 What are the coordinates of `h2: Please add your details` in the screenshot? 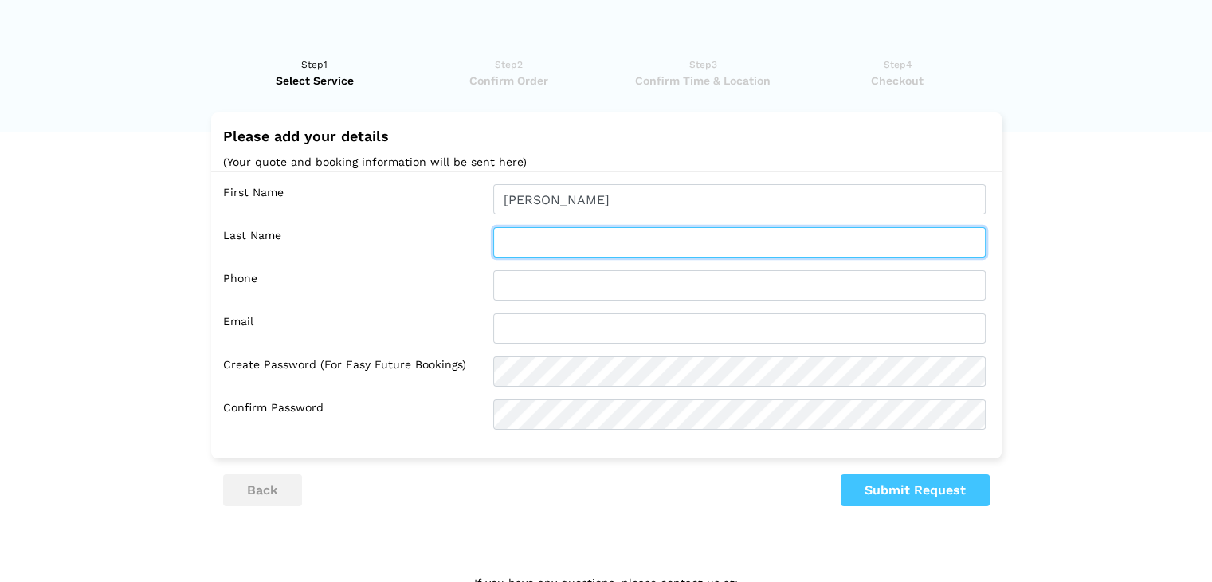 It's located at (606, 136).